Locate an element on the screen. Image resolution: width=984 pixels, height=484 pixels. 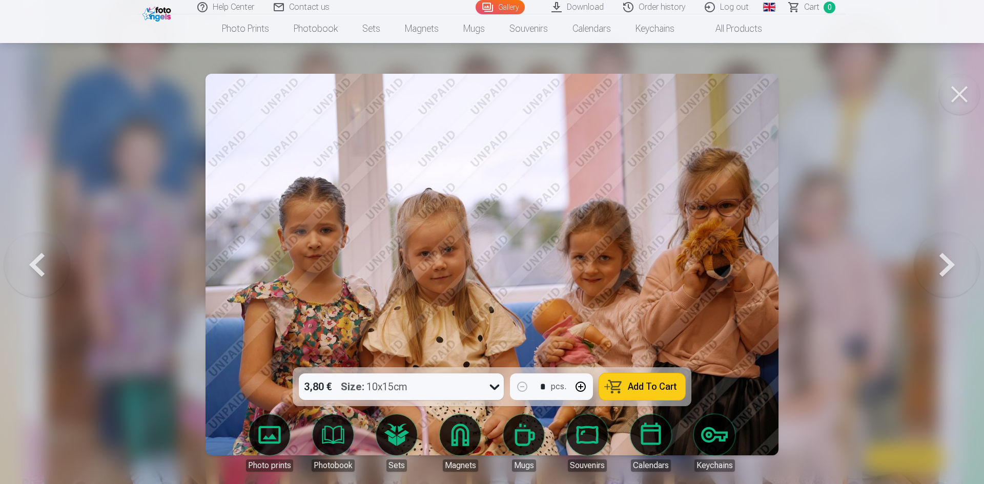
span: Add To Cart is located at coordinates (652, 387).